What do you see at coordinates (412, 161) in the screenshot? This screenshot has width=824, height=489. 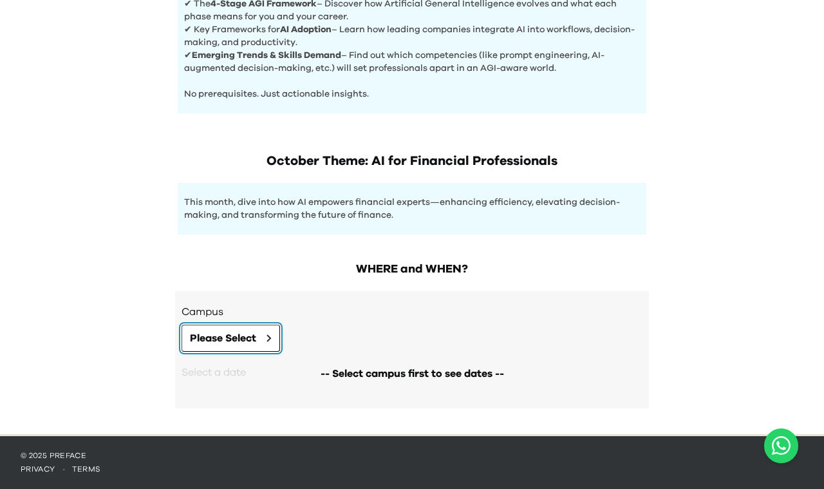 I see `h1: October Theme: AI for Financial Professionals` at bounding box center [412, 161].